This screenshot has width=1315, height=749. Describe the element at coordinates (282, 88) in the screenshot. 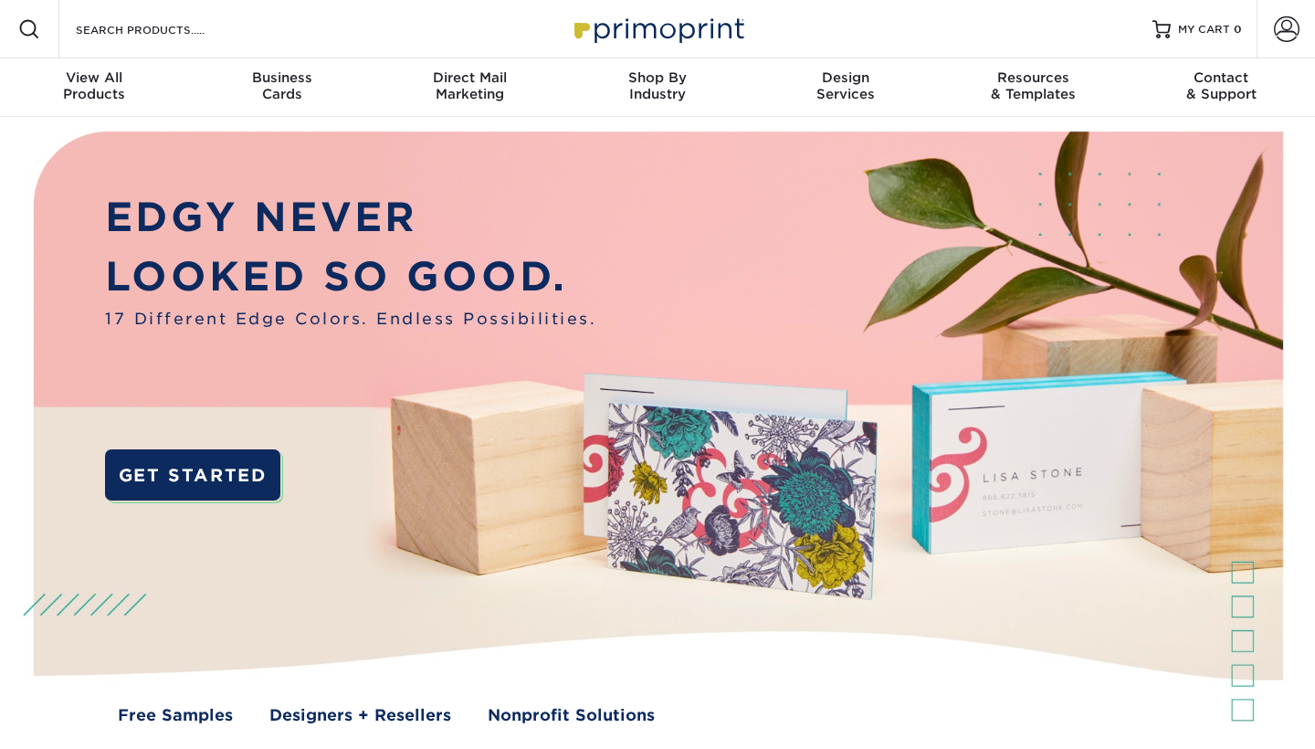

I see `a: BusinessCards` at that location.